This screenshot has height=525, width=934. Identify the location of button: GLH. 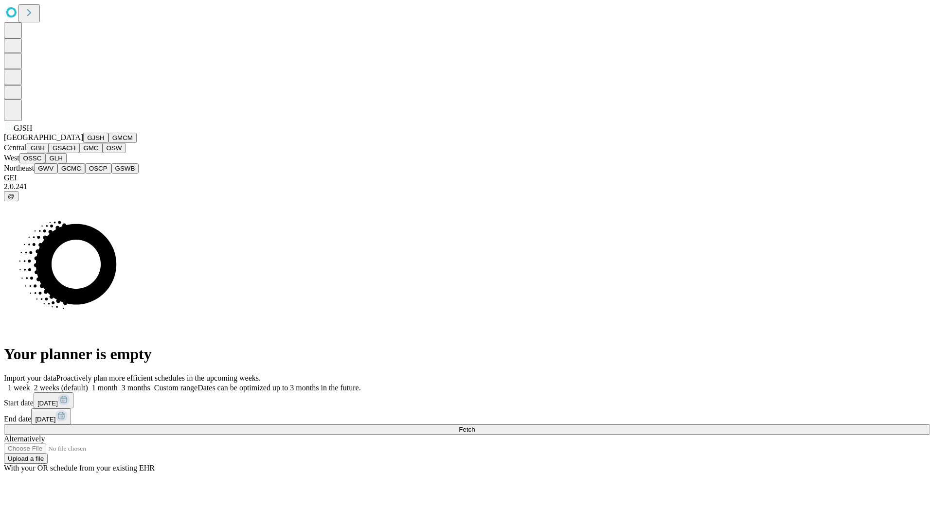
(55, 158).